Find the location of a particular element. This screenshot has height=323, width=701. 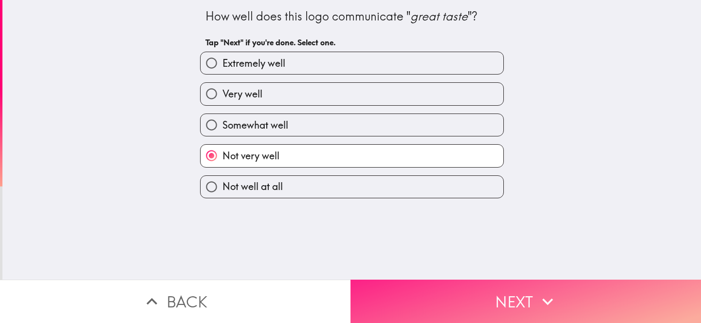

button: Very well is located at coordinates (352, 94).